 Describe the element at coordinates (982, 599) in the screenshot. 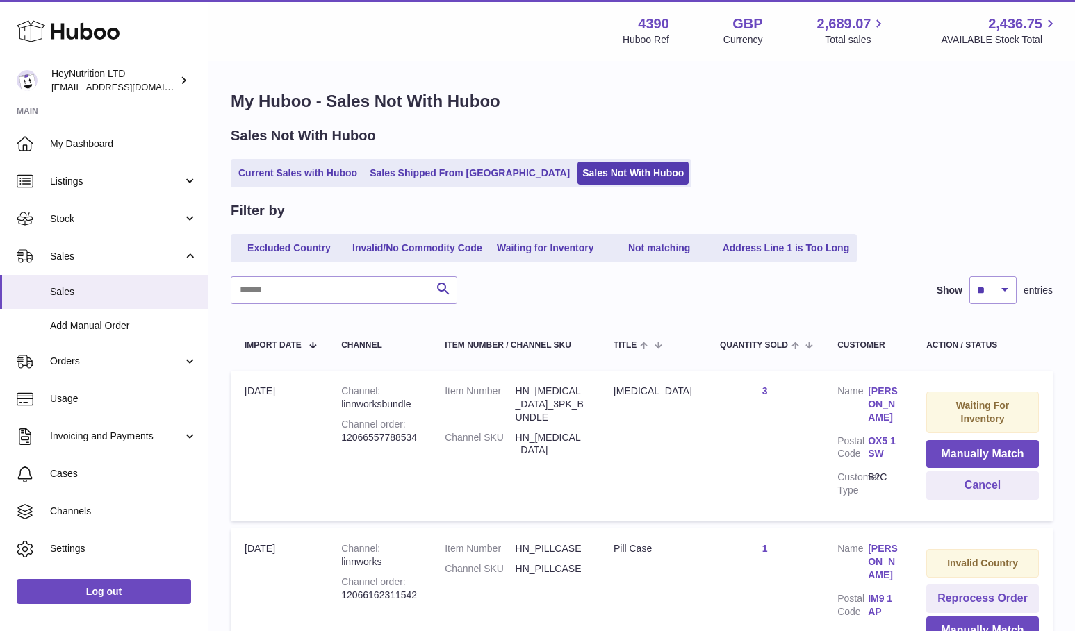

I see `button: Reprocess Order` at that location.